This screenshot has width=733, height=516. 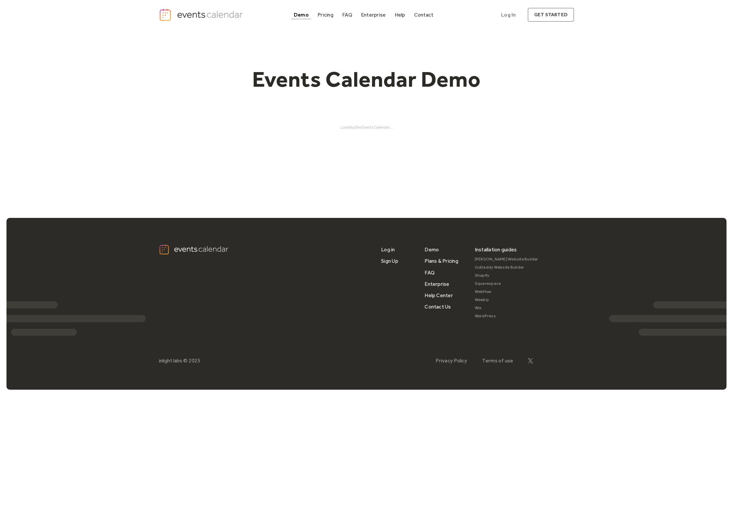 I want to click on a: home, so click(x=202, y=15).